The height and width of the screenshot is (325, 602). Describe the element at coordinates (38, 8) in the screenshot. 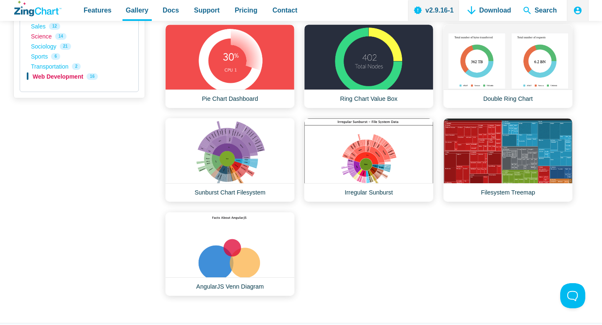

I see `a: ZingChart Logo. Click to return to the homepage` at that location.